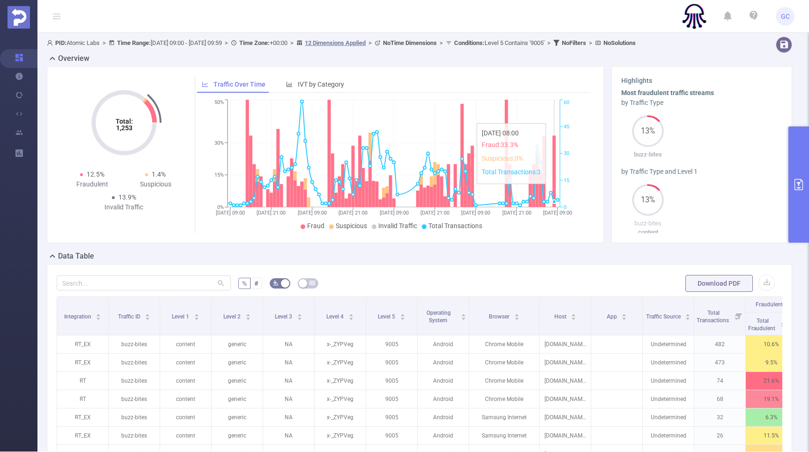  Describe the element at coordinates (702, 103) in the screenshot. I see `div: by Traffic Type` at that location.